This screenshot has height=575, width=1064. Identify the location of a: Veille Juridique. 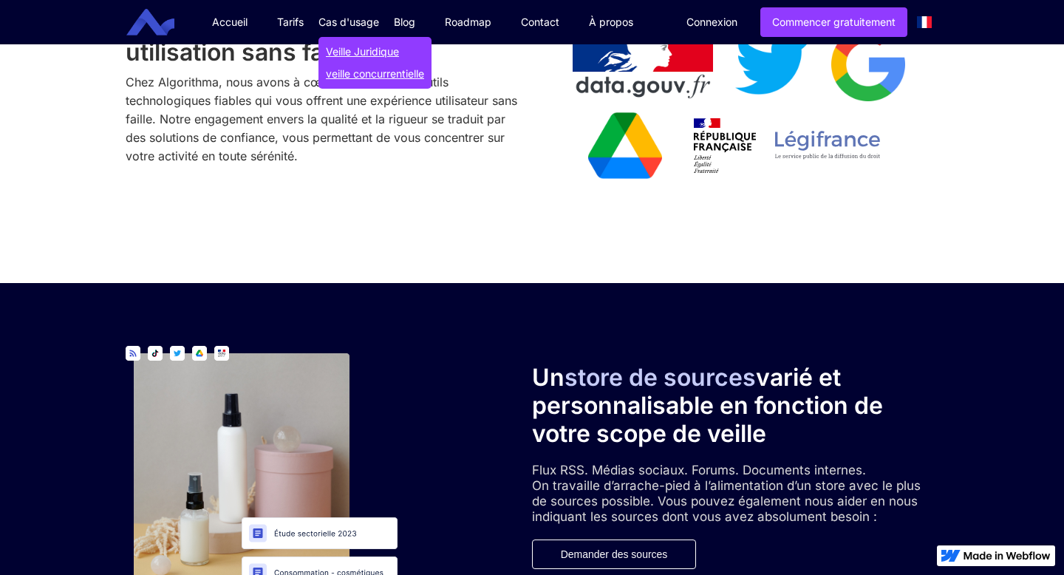
(375, 52).